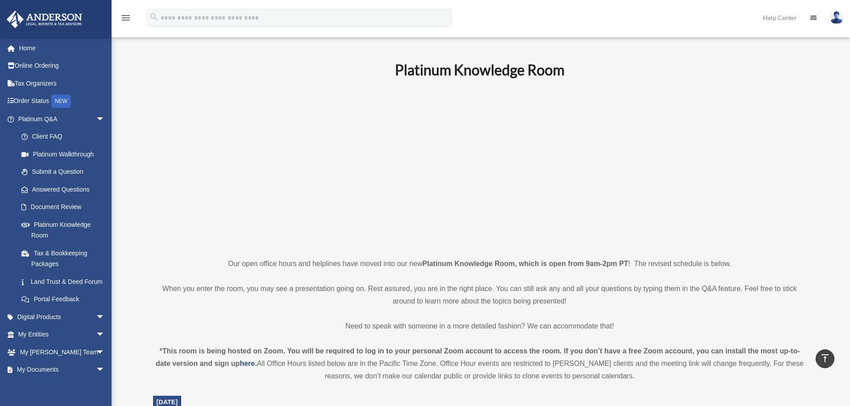  Describe the element at coordinates (836, 17) in the screenshot. I see `img: User Pic` at that location.